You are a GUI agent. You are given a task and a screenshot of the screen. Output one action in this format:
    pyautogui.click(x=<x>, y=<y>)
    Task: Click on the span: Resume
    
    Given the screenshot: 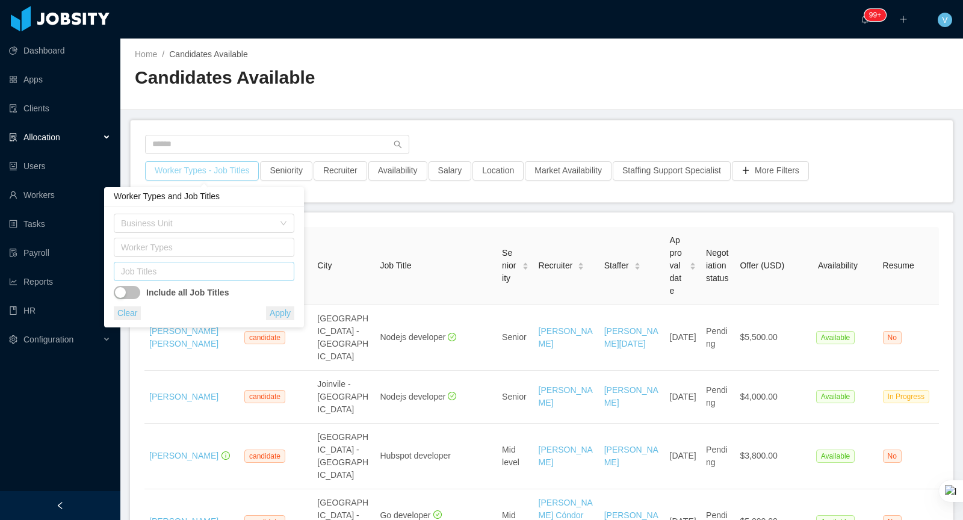 What is the action you would take?
    pyautogui.click(x=899, y=266)
    